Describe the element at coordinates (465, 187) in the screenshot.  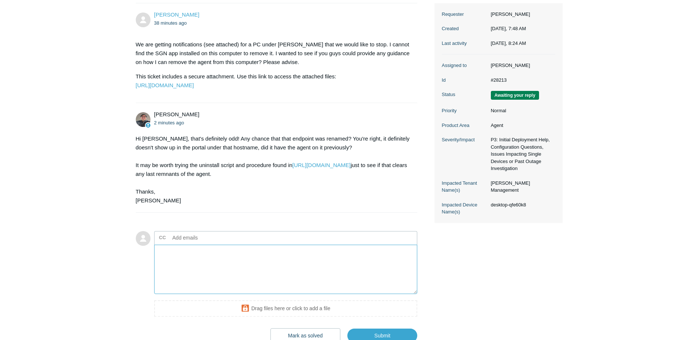
I see `dt: Impacted Tenant Name(s)` at that location.